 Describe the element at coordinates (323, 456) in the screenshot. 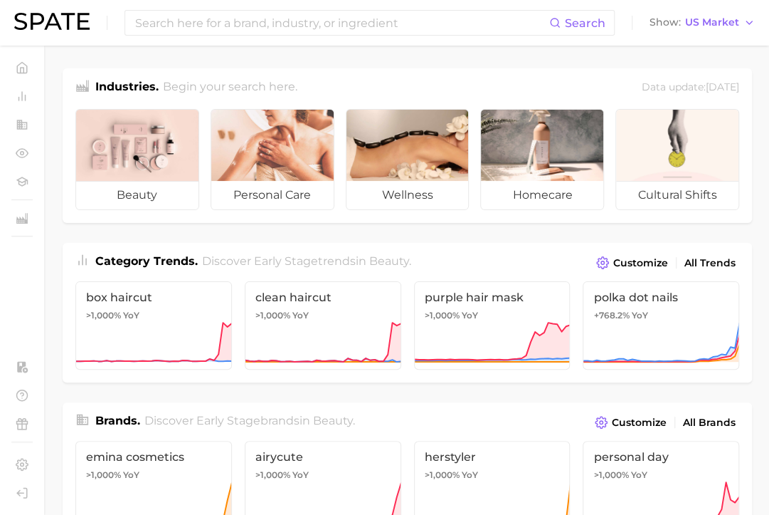

I see `span: airycute` at that location.